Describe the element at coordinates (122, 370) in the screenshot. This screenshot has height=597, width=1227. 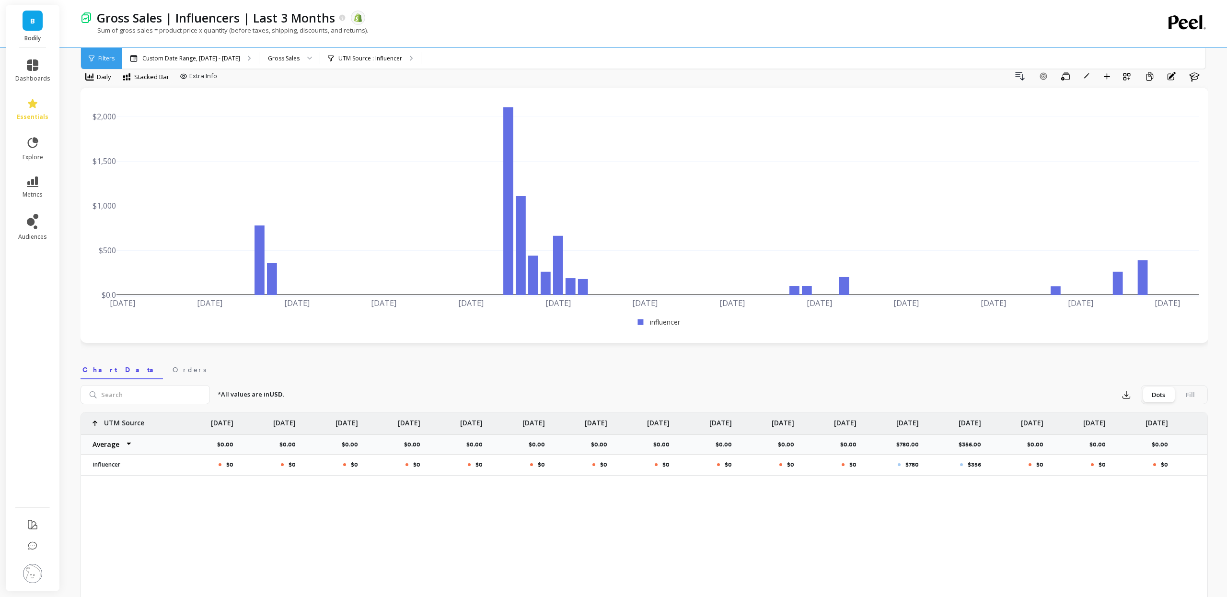
I see `span: Chart Data` at that location.